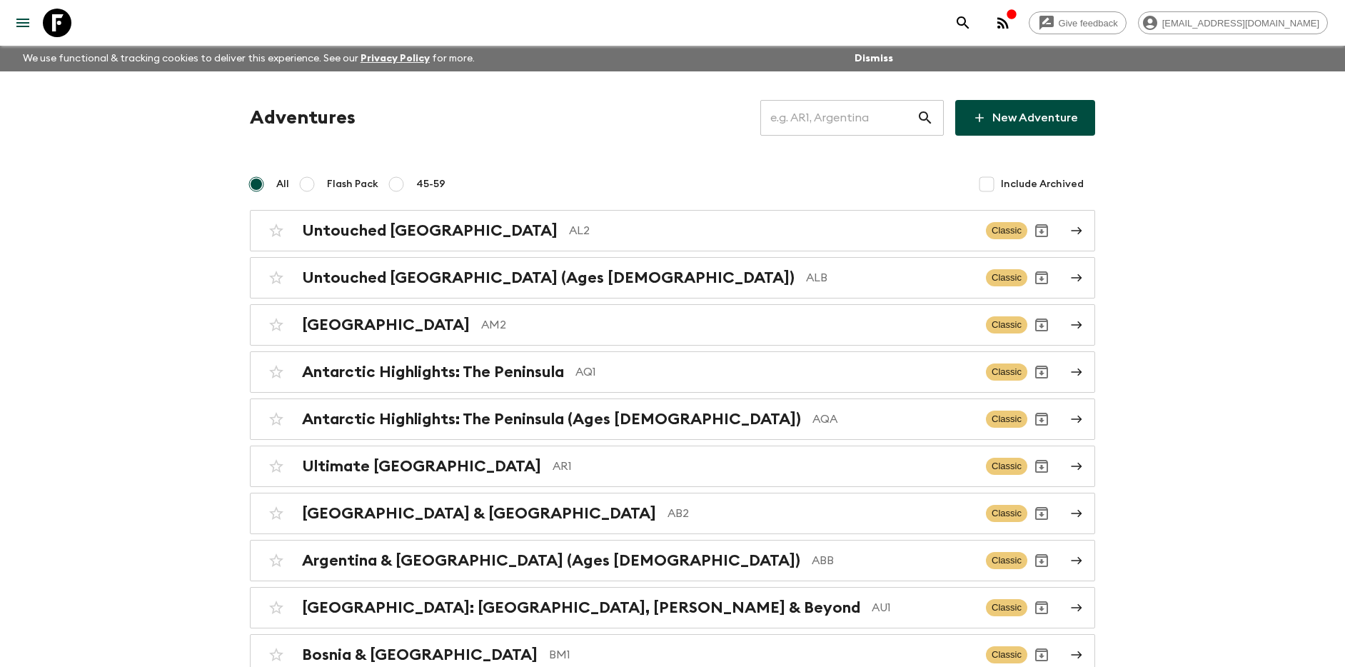 The width and height of the screenshot is (1345, 667). I want to click on p: AM2, so click(727, 325).